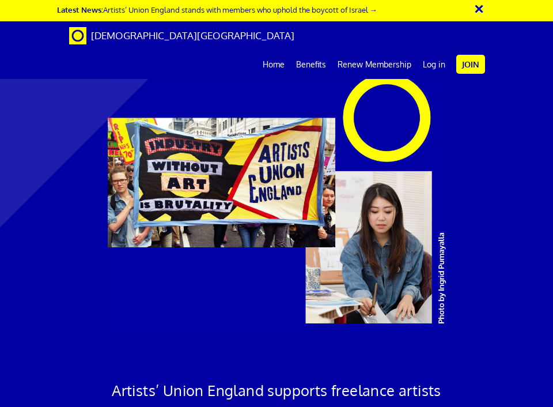 The width and height of the screenshot is (553, 407). What do you see at coordinates (217, 9) in the screenshot?
I see `a: Latest News:Artists’ Union England stands with members who uphold the boycott of Israel →` at bounding box center [217, 9].